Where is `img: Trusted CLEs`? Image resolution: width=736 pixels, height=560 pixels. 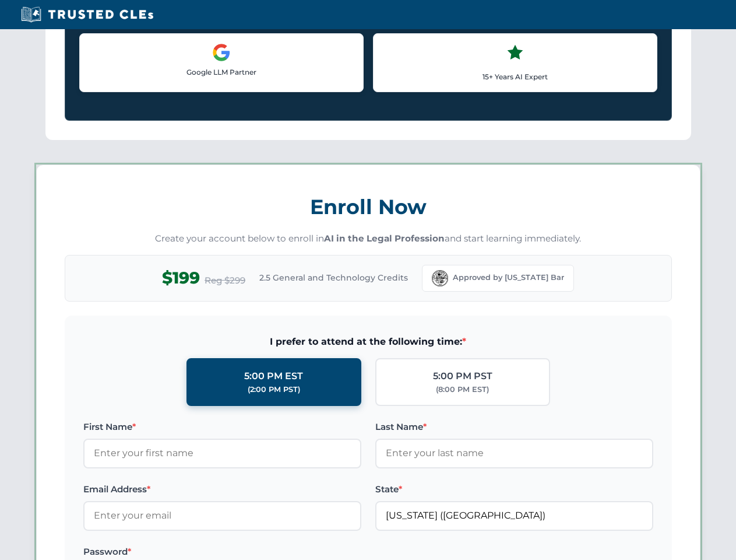 img: Trusted CLEs is located at coordinates (87, 15).